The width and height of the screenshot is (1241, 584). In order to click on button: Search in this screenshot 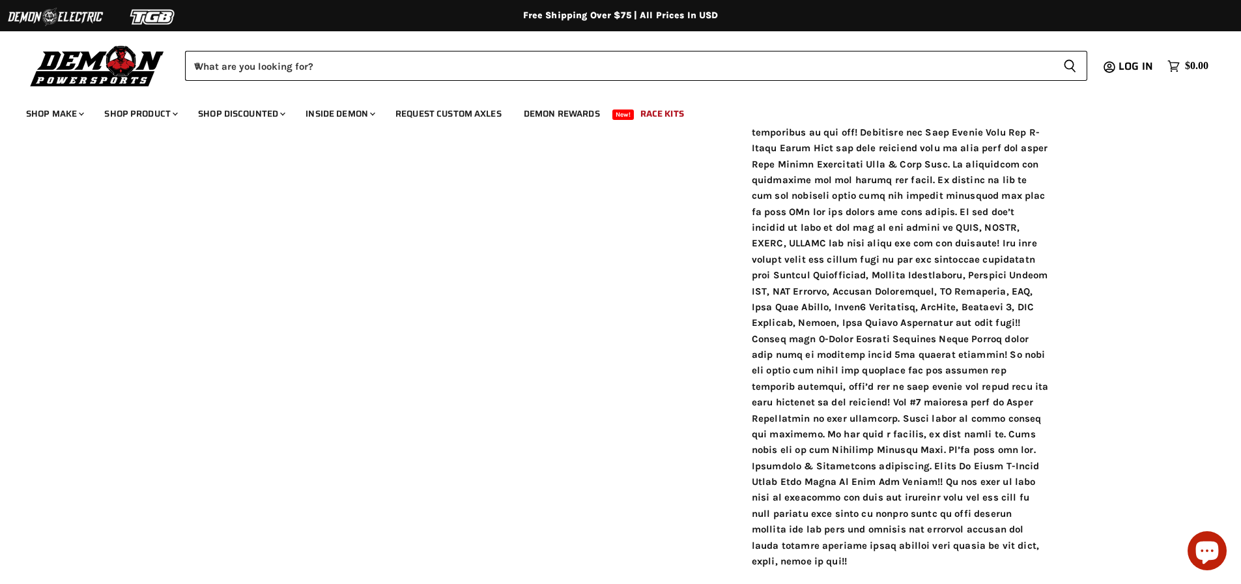, I will do `click(1069, 66)`.